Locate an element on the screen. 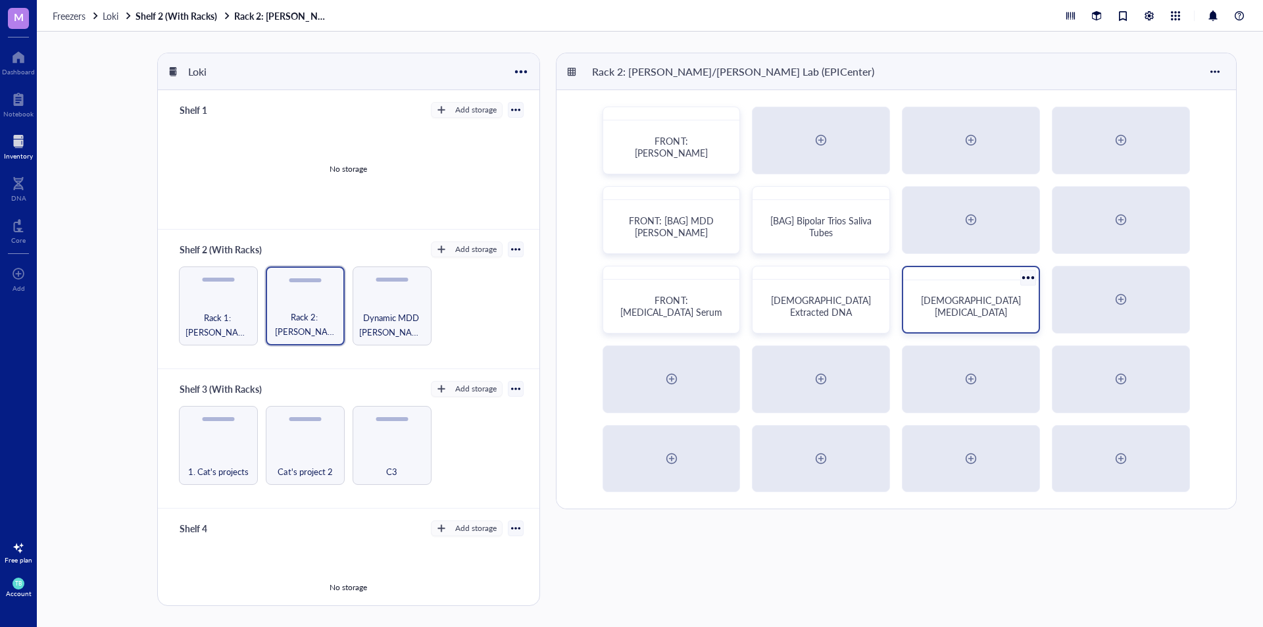 The width and height of the screenshot is (1263, 627). div: Core is located at coordinates (18, 240).